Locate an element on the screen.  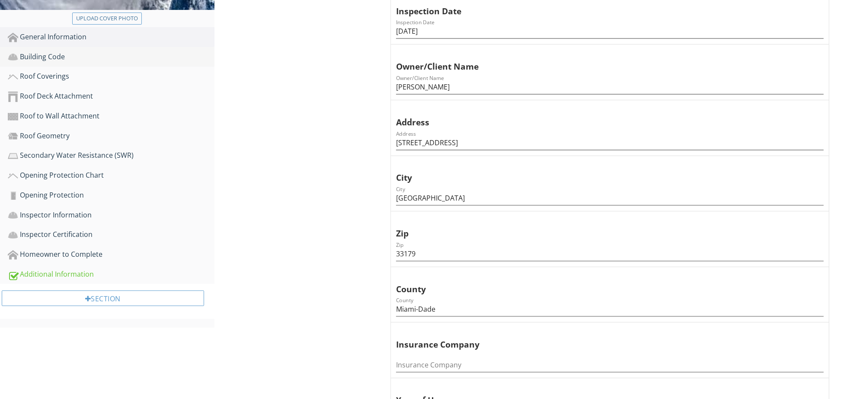
input: Owner/Client Name is located at coordinates (610, 87).